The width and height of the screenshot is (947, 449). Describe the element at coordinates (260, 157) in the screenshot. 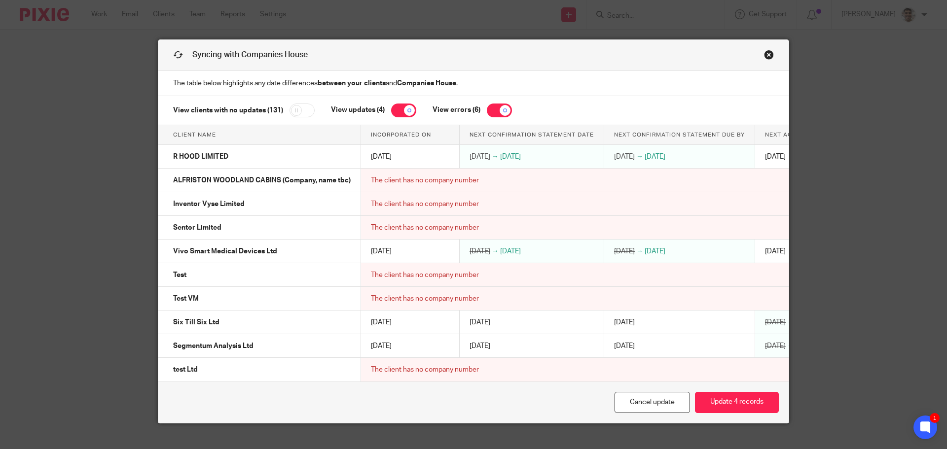

I see `td: R HOOD LIMITED` at that location.